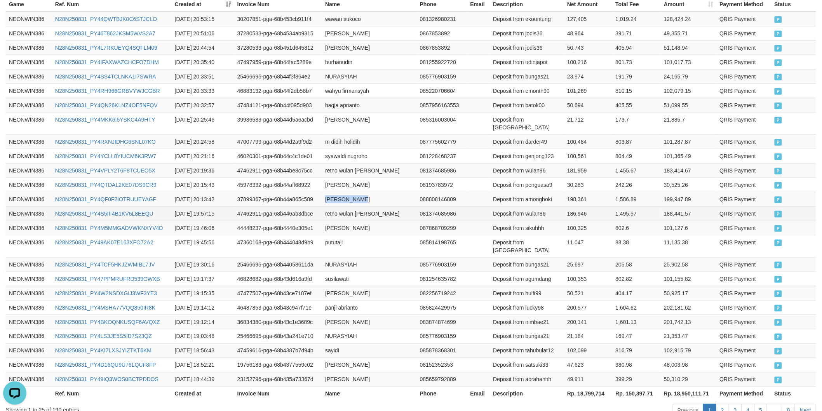 The height and width of the screenshot is (411, 822). I want to click on td: Deposit from udinjapot, so click(527, 62).